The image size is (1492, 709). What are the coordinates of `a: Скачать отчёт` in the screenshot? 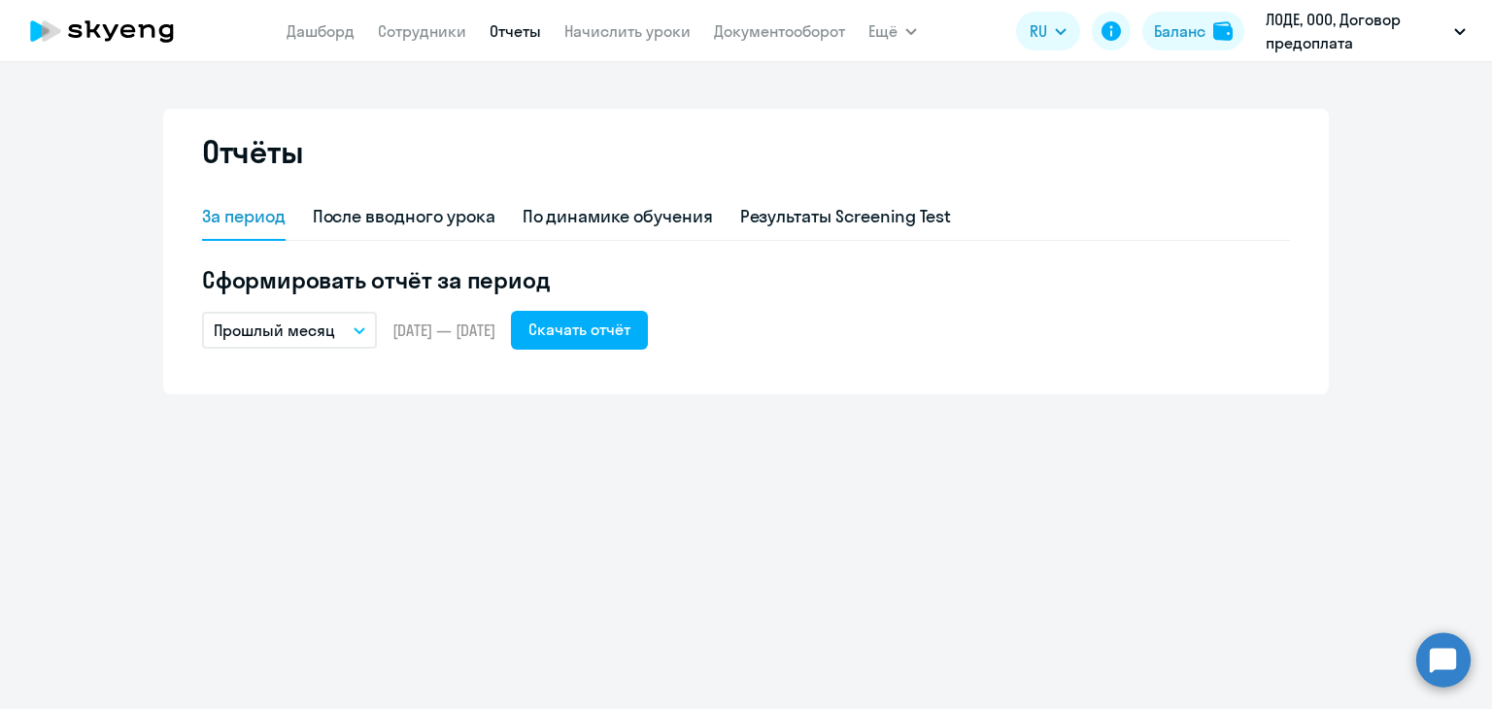 It's located at (579, 330).